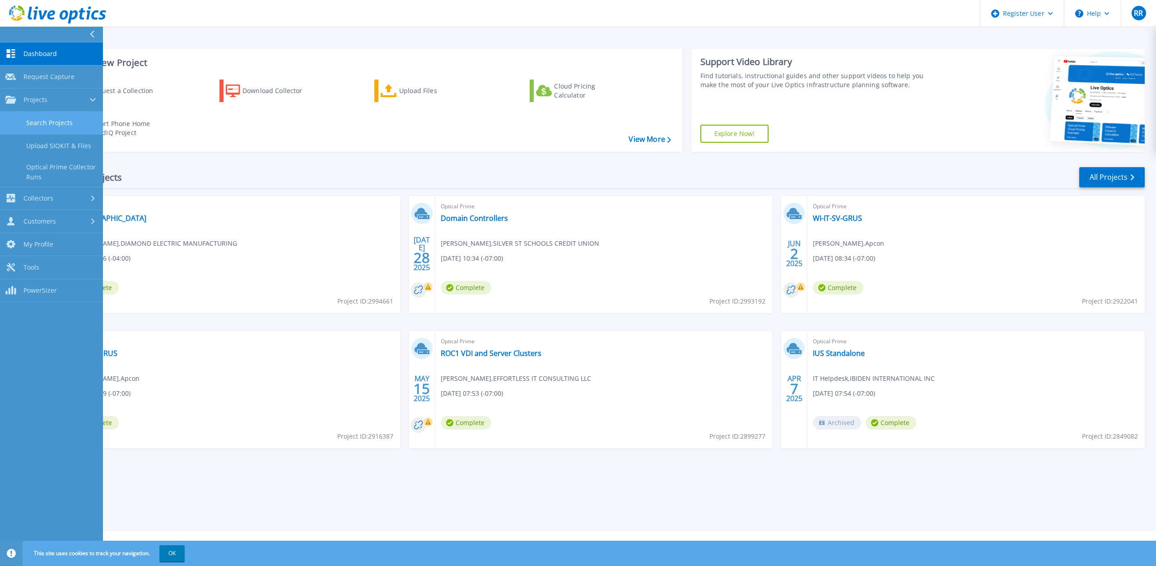  I want to click on h3: Start a New Project, so click(367, 63).